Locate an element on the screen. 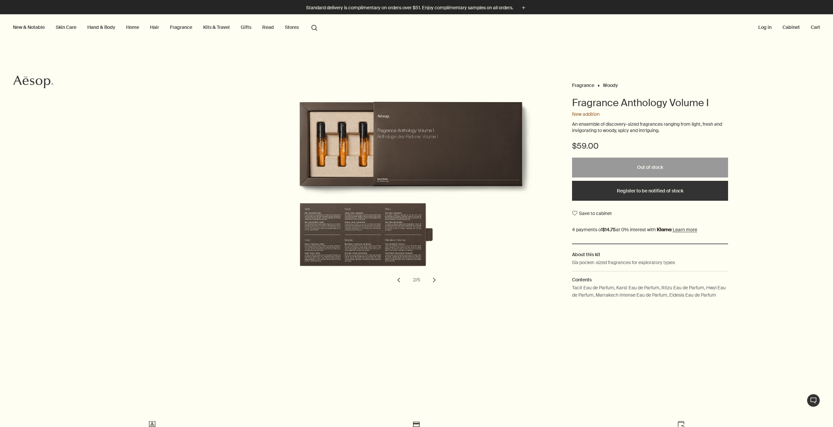  h1: Fragrance Anthology Volume I is located at coordinates (650, 103).